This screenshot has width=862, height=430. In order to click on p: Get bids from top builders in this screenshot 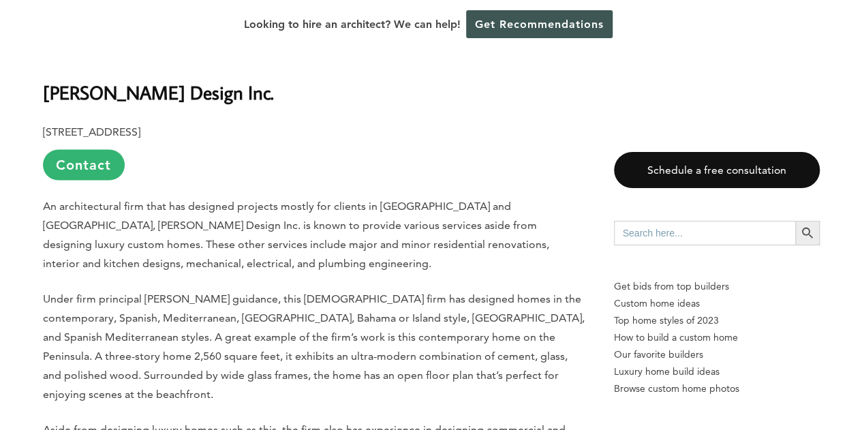, I will do `click(717, 286)`.